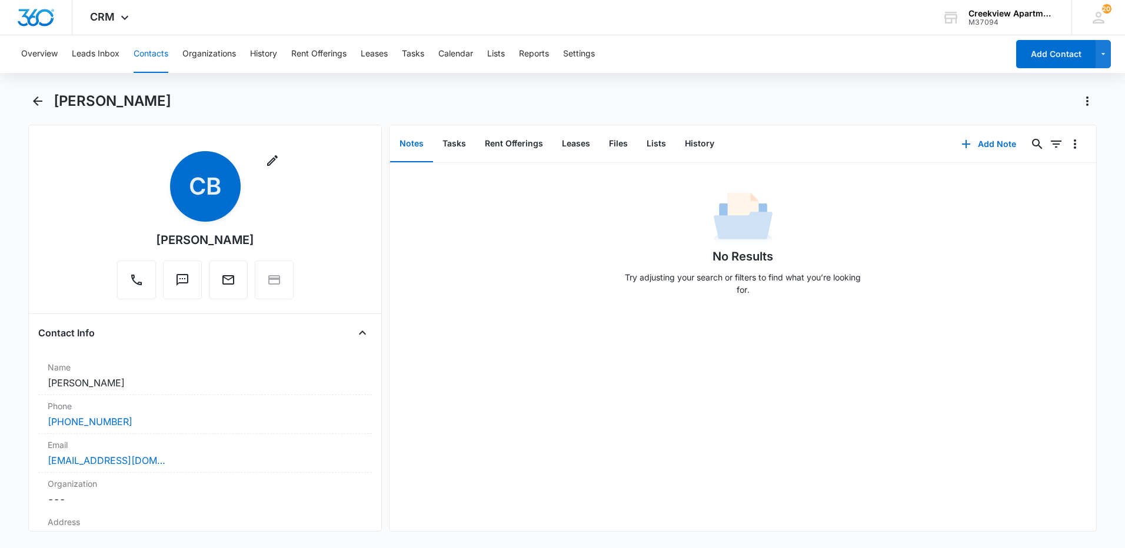 Image resolution: width=1125 pixels, height=548 pixels. Describe the element at coordinates (205, 186) in the screenshot. I see `span: CB` at that location.